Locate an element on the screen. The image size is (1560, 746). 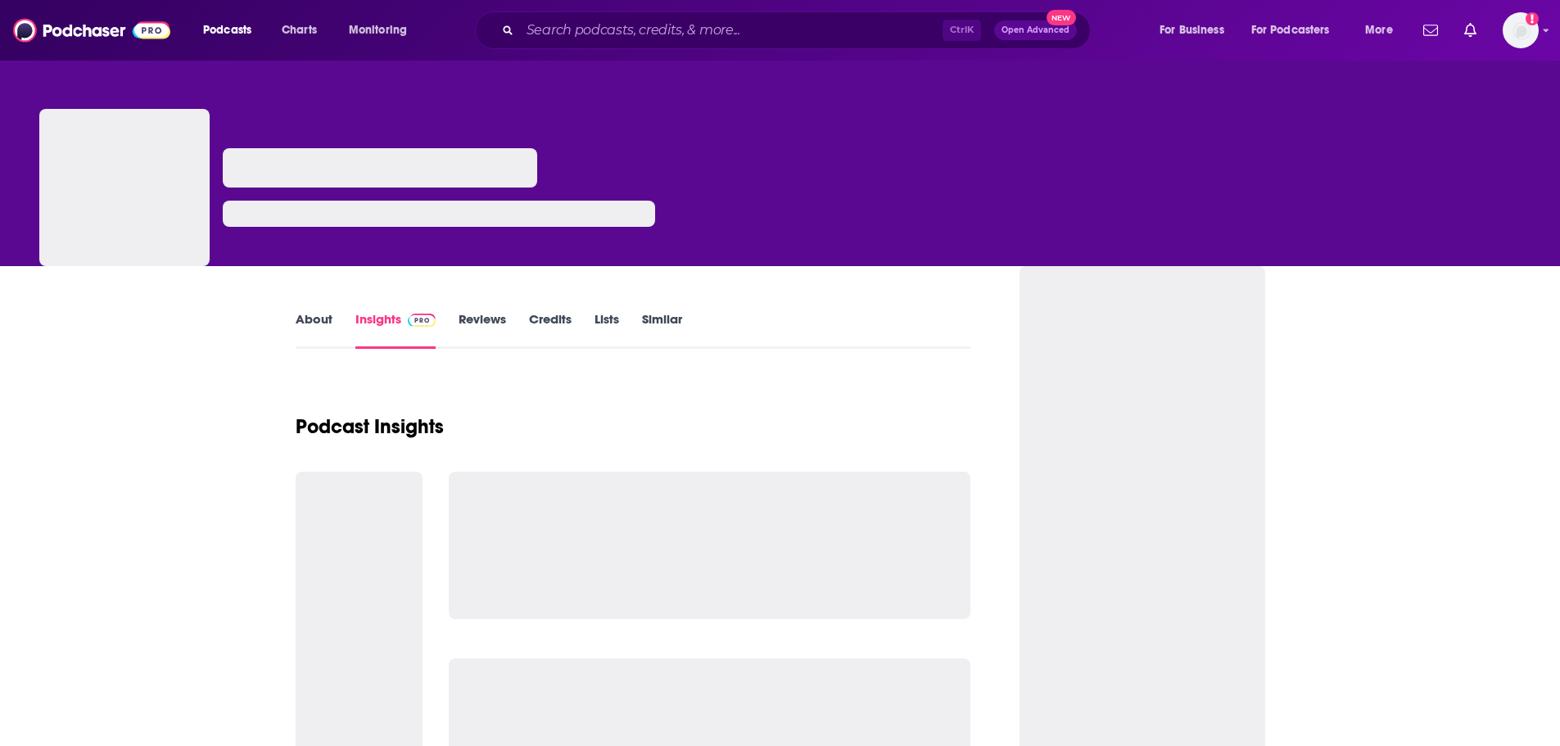
a: Similar is located at coordinates (662, 330).